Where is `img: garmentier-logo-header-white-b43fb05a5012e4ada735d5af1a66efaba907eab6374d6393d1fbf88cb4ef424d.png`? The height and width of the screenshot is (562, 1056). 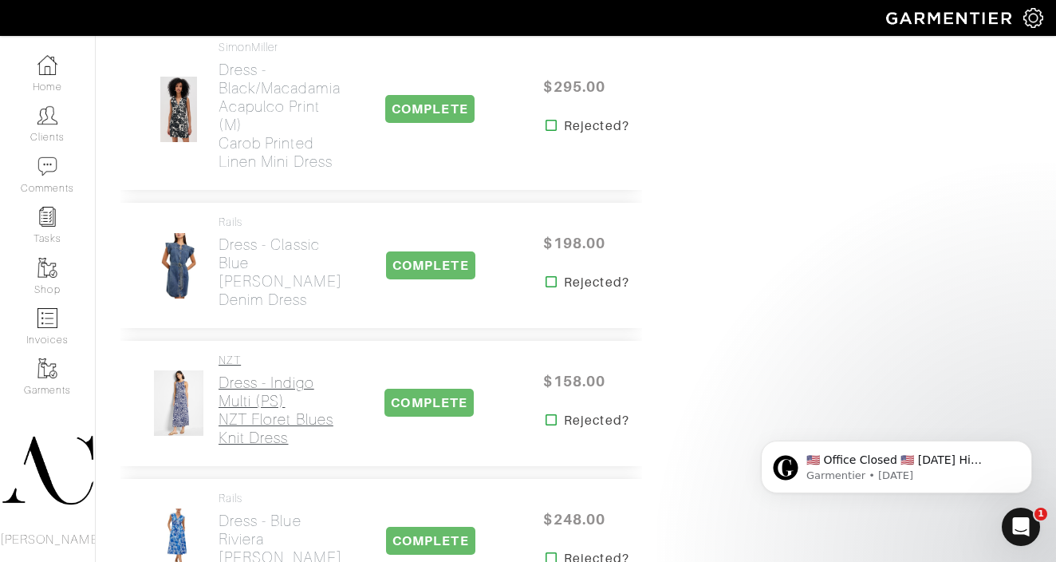 img: garmentier-logo-header-white-b43fb05a5012e4ada735d5af1a66efaba907eab6374d6393d1fbf88cb4ef424d.png is located at coordinates (951, 18).